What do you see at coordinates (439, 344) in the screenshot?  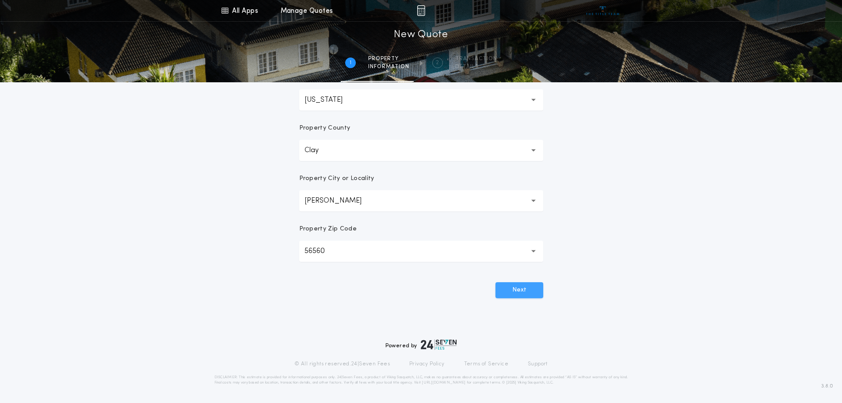 I see `img: logo` at bounding box center [439, 344].